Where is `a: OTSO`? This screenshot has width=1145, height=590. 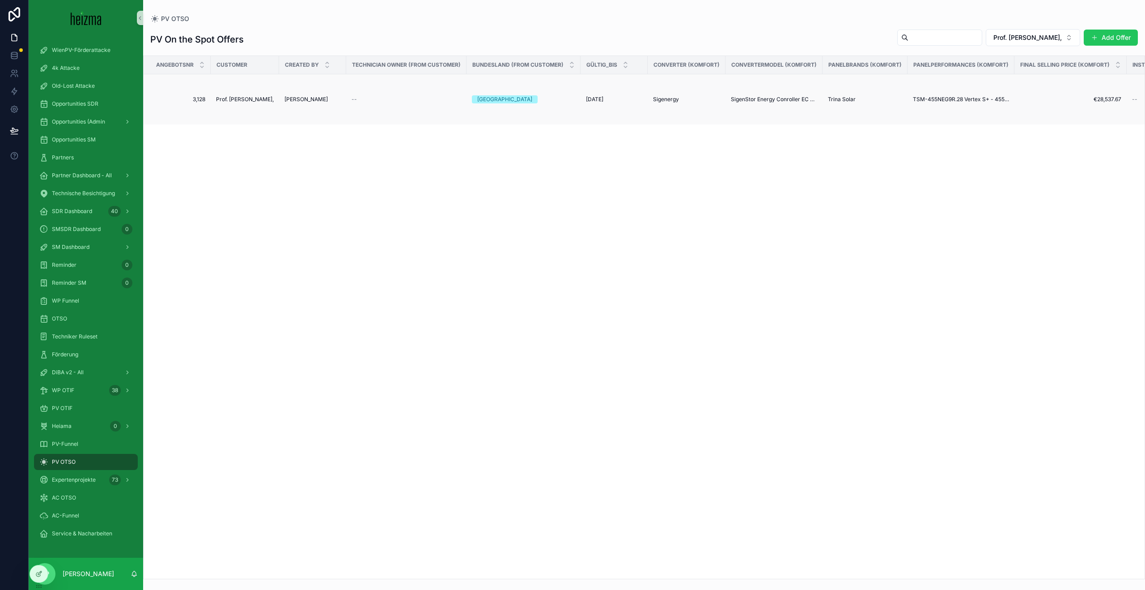
a: OTSO is located at coordinates (86, 319).